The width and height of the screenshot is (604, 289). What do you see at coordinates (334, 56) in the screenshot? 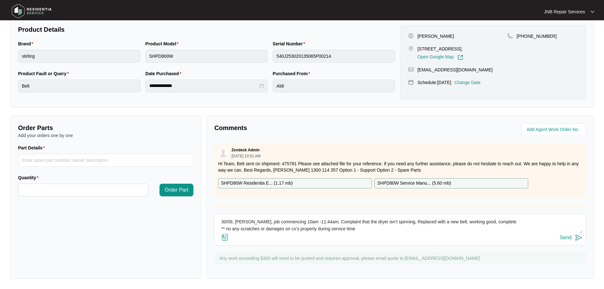
I see `input: Serial Number` at bounding box center [334, 56].